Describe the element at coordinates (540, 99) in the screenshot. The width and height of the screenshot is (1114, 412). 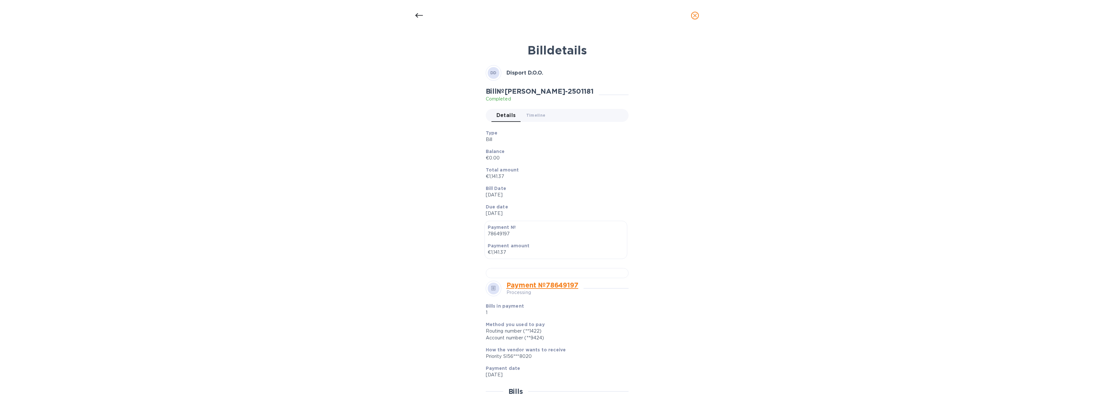
I see `p: Completed` at that location.